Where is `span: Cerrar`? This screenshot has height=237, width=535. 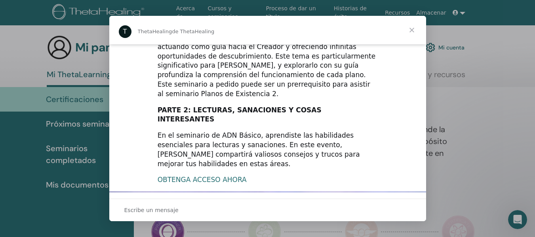 span: Cerrar is located at coordinates (412, 30).